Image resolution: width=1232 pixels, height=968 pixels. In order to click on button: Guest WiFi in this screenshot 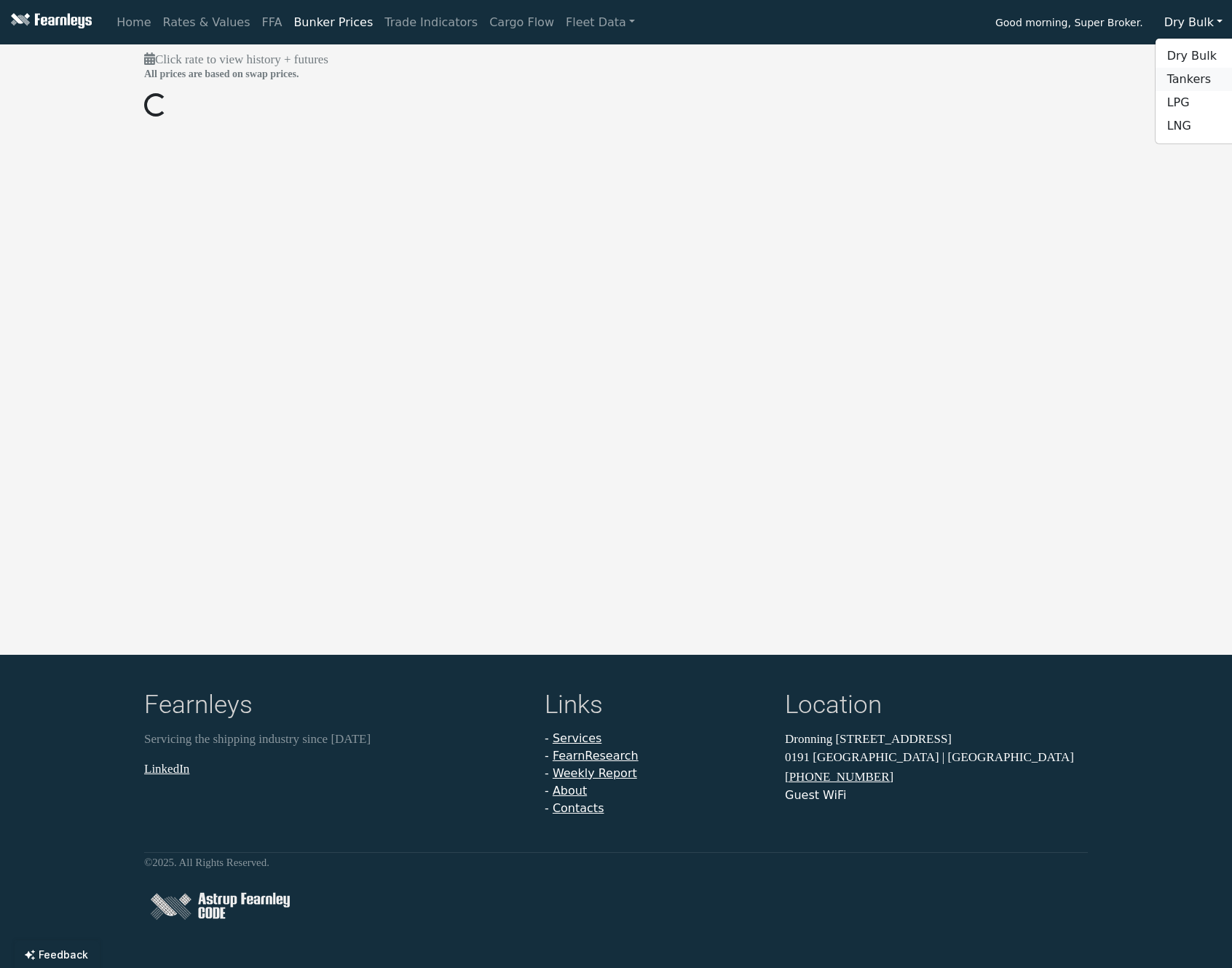, I will do `click(816, 795)`.